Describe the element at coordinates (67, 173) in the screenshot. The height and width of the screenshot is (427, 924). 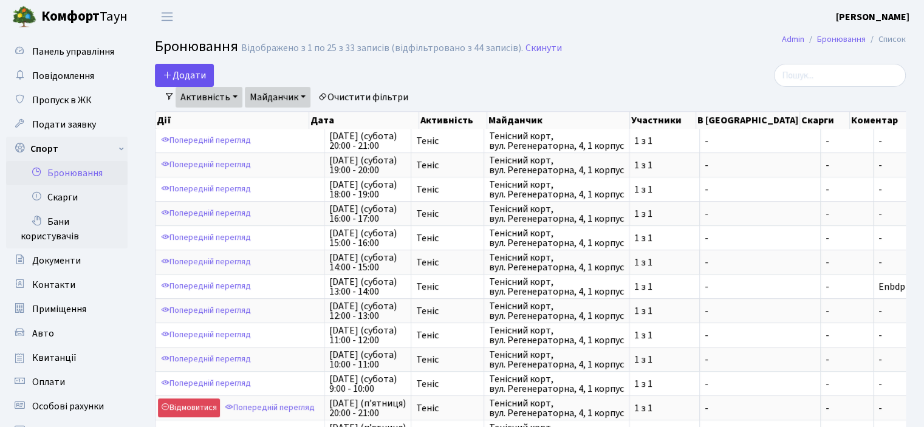
I see `a: Бронювання` at that location.